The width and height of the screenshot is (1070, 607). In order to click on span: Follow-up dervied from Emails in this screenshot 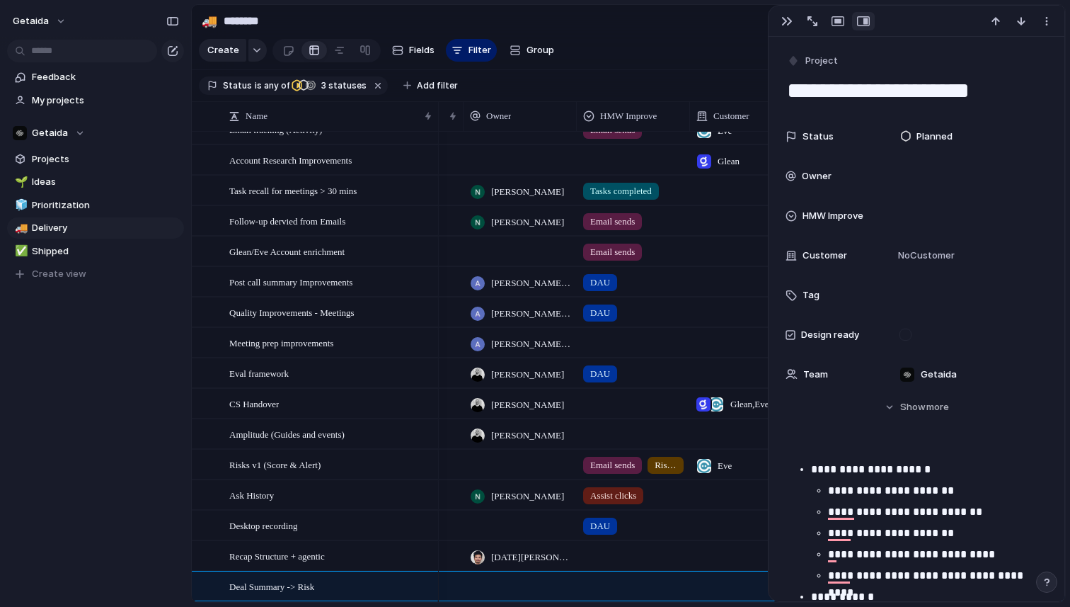, I will do `click(287, 220)`.